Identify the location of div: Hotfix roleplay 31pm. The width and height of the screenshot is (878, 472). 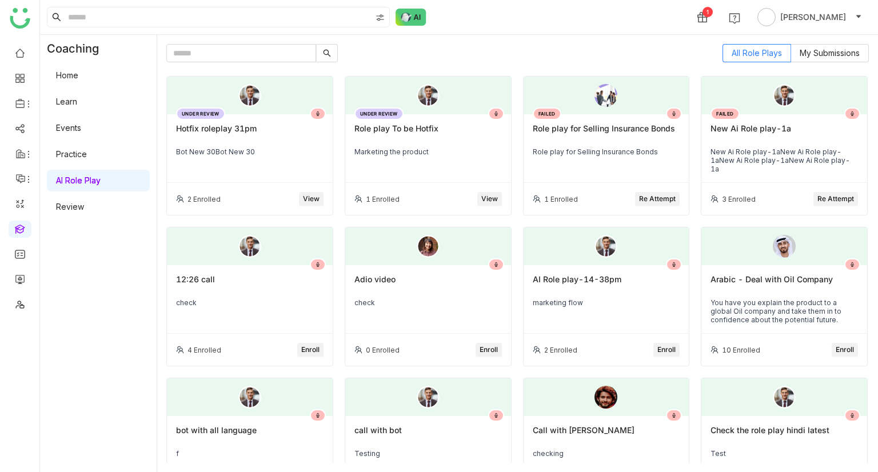
(250, 133).